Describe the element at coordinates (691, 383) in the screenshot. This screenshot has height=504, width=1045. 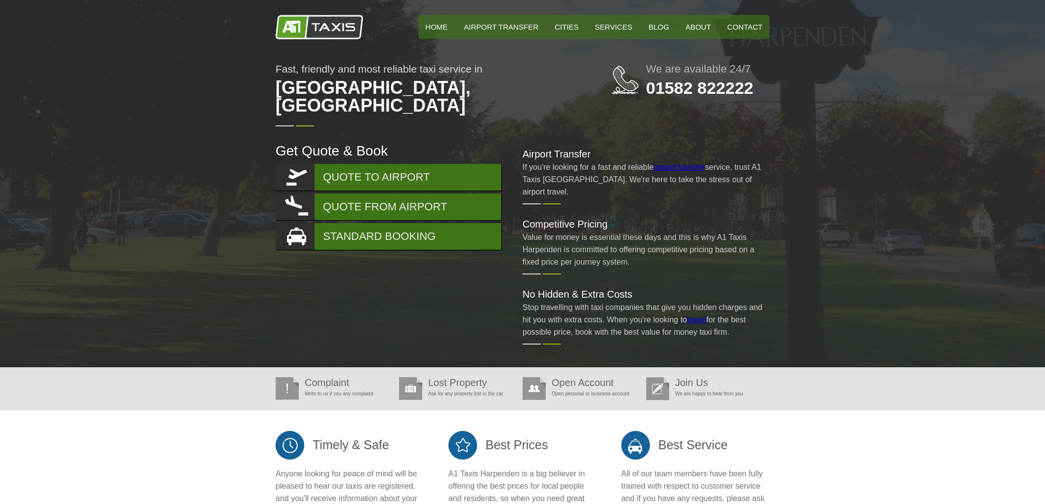
I see `a: Join Us` at that location.